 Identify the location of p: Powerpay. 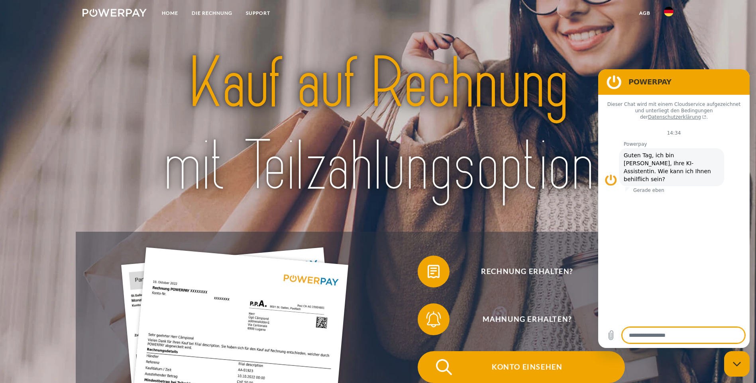
(88, 75).